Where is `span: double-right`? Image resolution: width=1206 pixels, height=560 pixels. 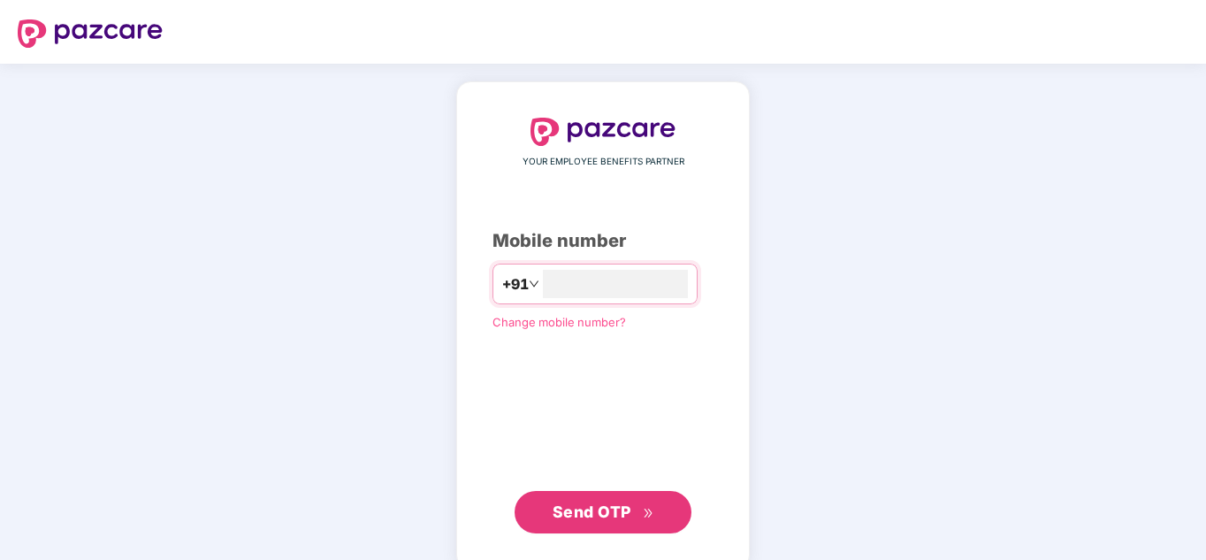 span: double-right is located at coordinates (648, 513).